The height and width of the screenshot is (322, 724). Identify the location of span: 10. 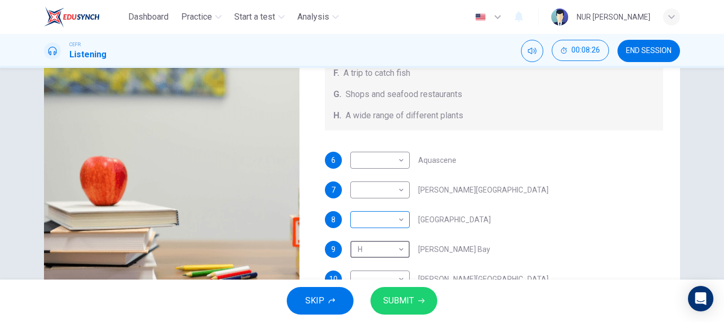
(333, 279).